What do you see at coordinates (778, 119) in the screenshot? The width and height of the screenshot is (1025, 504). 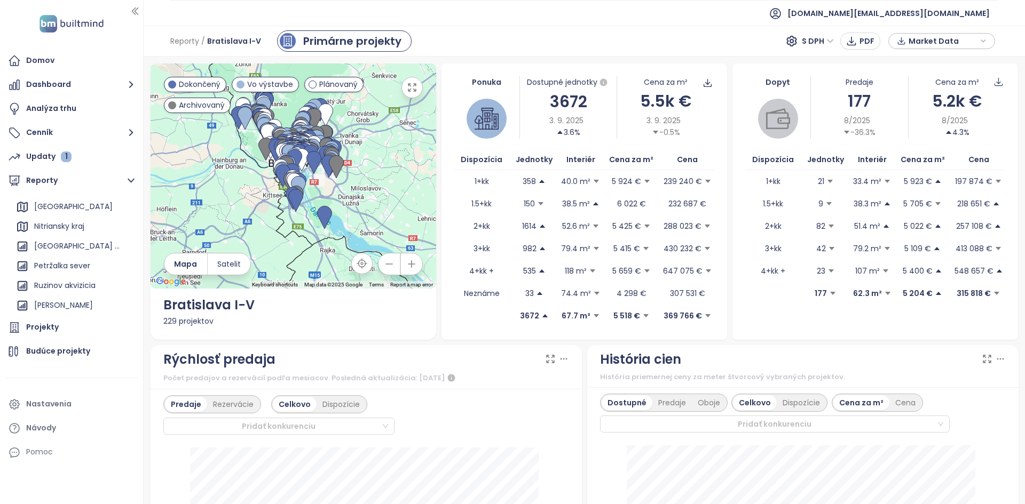 I see `img: wallet` at bounding box center [778, 119].